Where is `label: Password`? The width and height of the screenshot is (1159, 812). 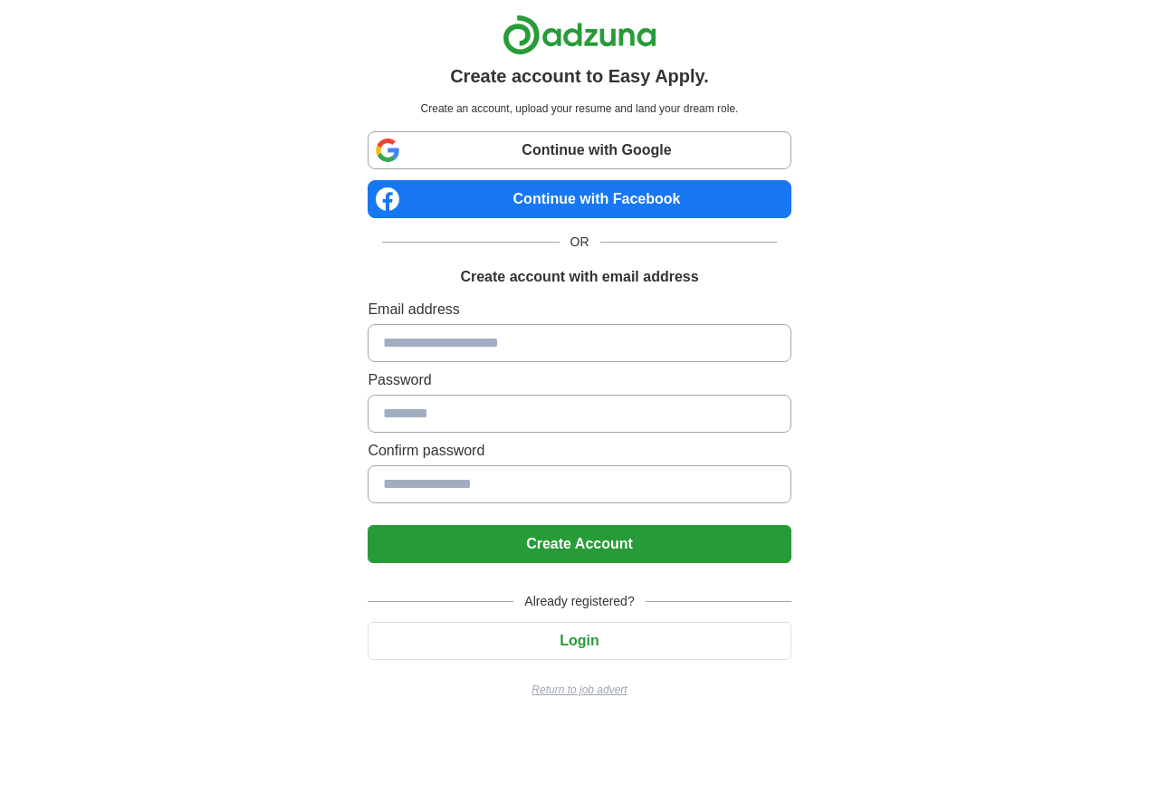
label: Password is located at coordinates (579, 380).